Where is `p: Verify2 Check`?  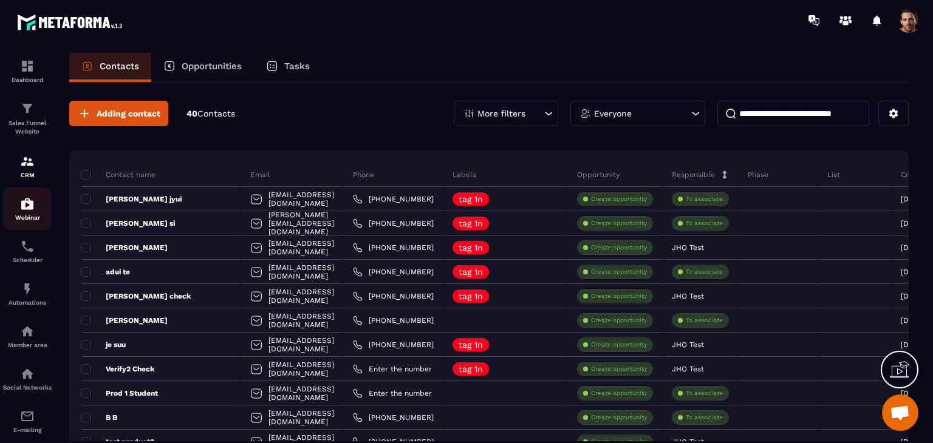 p: Verify2 Check is located at coordinates (118, 369).